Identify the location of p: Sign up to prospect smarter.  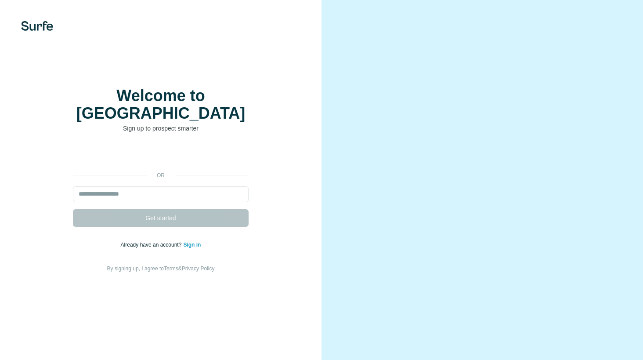
(161, 128).